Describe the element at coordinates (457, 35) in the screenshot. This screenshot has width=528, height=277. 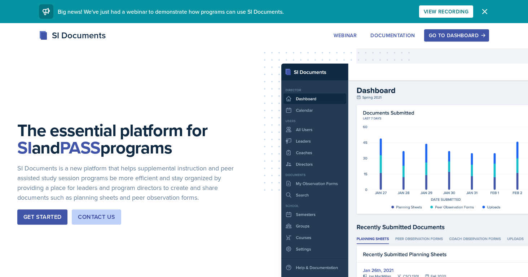
I see `div: Go to Dashboard` at that location.